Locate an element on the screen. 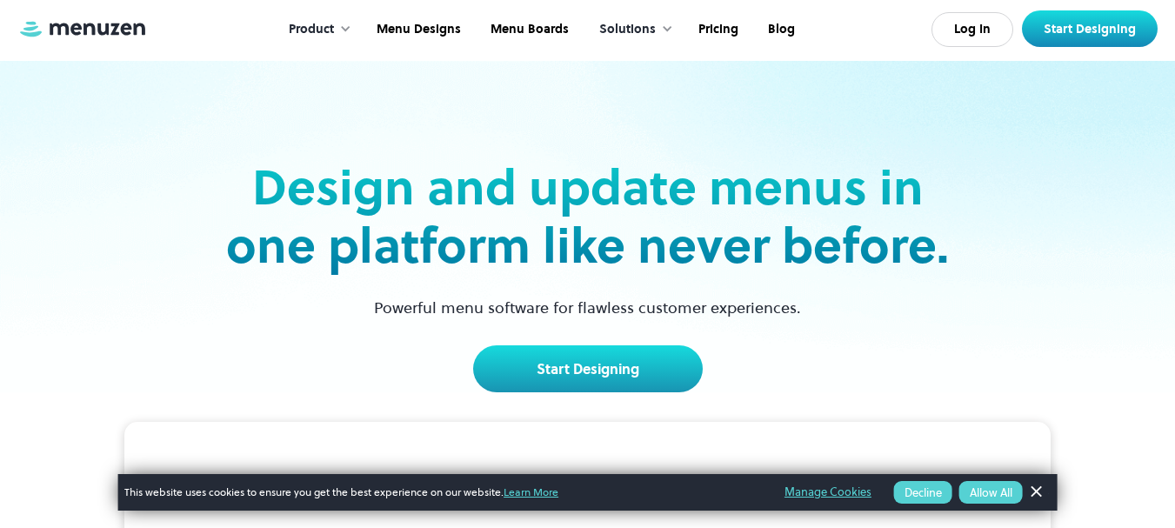 This screenshot has width=1175, height=528. button: Decline is located at coordinates (923, 492).